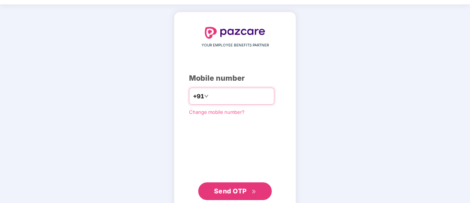 This screenshot has width=470, height=203. What do you see at coordinates (235, 78) in the screenshot?
I see `div: Mobile number` at bounding box center [235, 78].